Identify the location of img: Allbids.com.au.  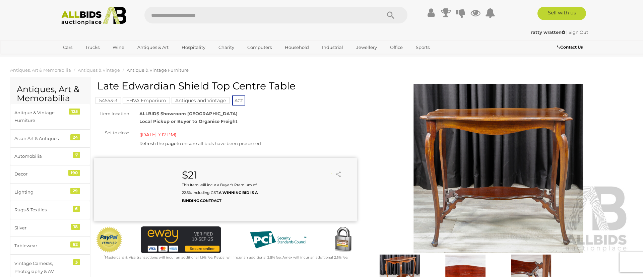
(94, 16).